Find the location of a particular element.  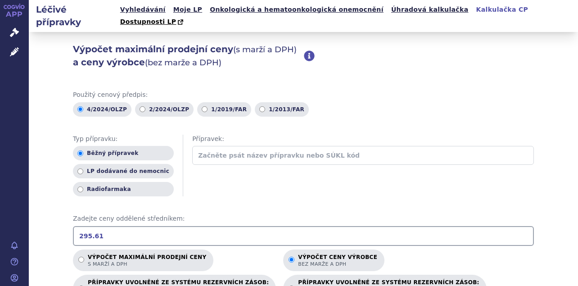

a: Dostupnosti LP is located at coordinates (153, 22).